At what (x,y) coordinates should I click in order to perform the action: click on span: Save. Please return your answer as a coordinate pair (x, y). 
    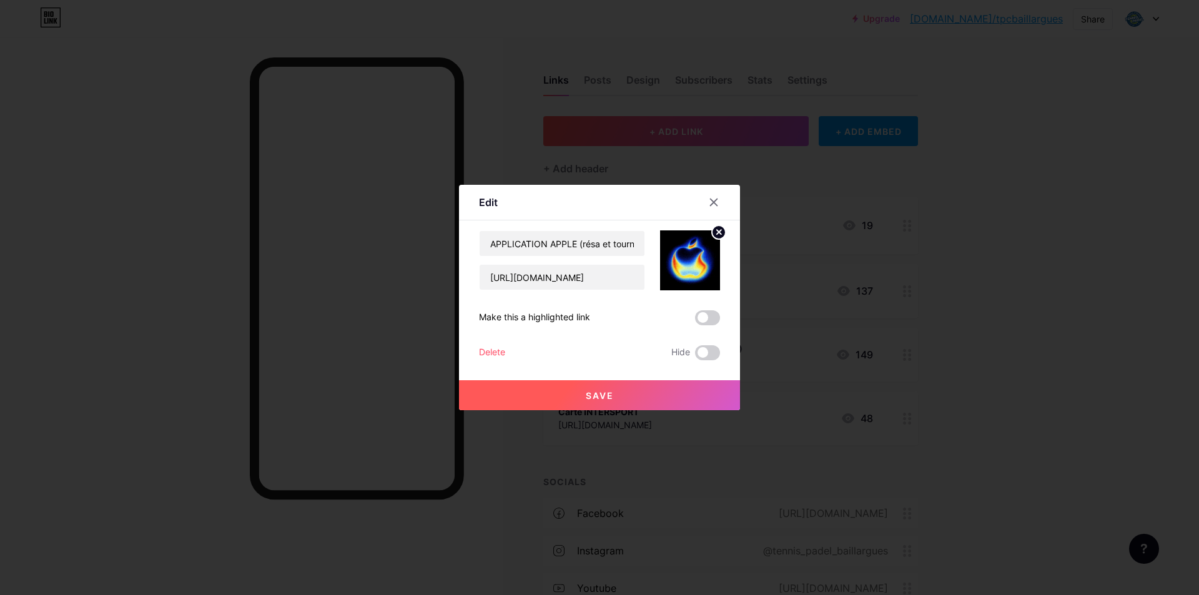
    Looking at the image, I should click on (600, 395).